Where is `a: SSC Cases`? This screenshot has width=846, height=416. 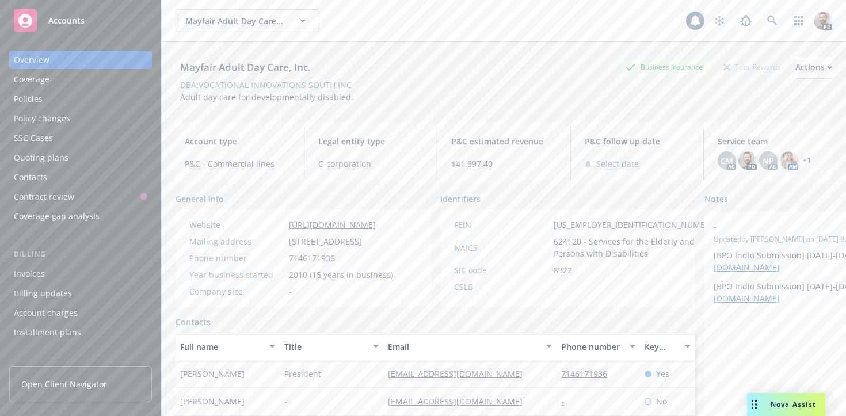
a: SSC Cases is located at coordinates (81, 138).